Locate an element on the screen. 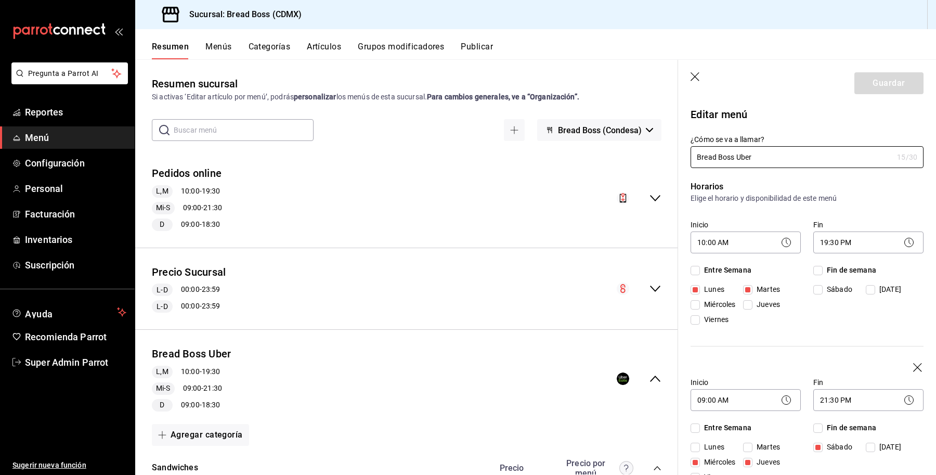 This screenshot has width=936, height=475. div: 21:30 PM is located at coordinates (869, 400).